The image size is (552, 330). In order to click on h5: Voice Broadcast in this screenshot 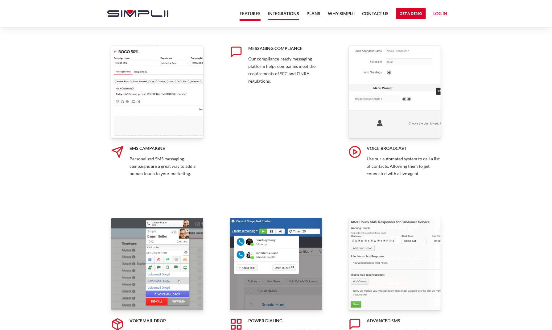, I will do `click(404, 149)`.